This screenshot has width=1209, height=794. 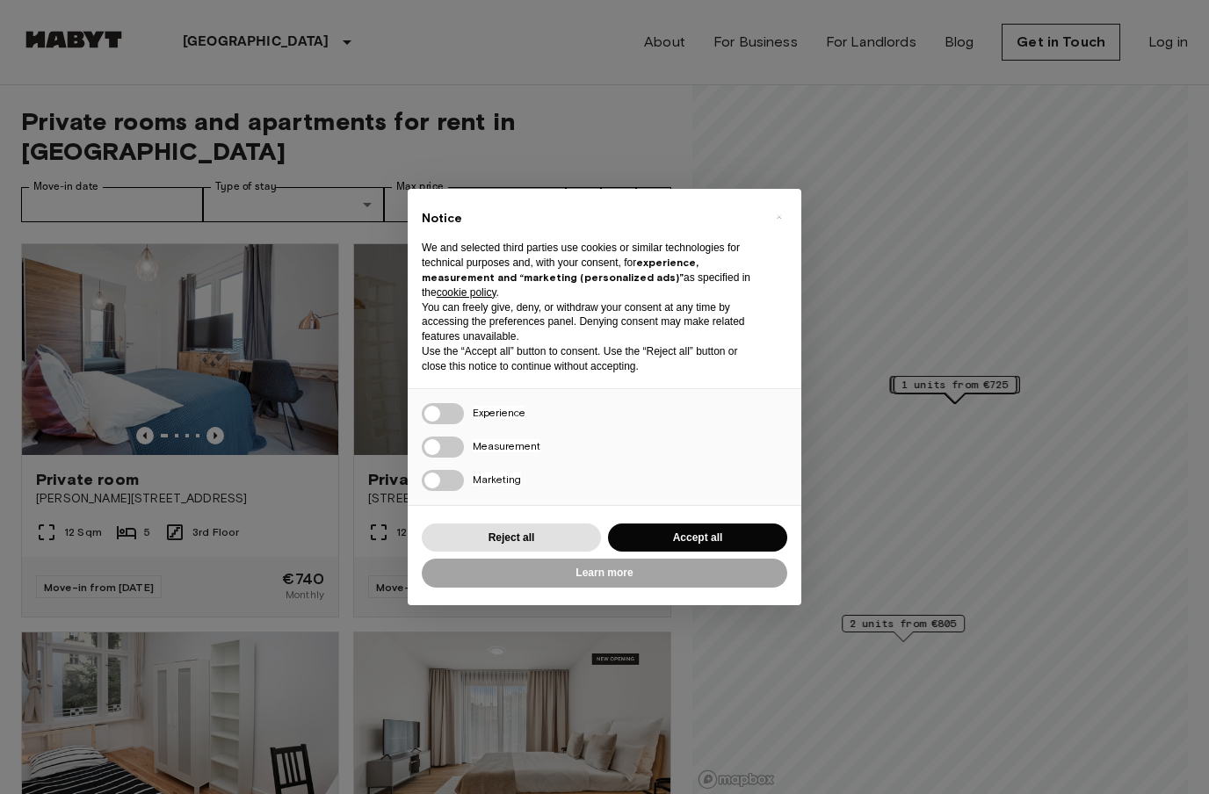 What do you see at coordinates (778, 217) in the screenshot?
I see `button: Close this notice` at bounding box center [778, 217].